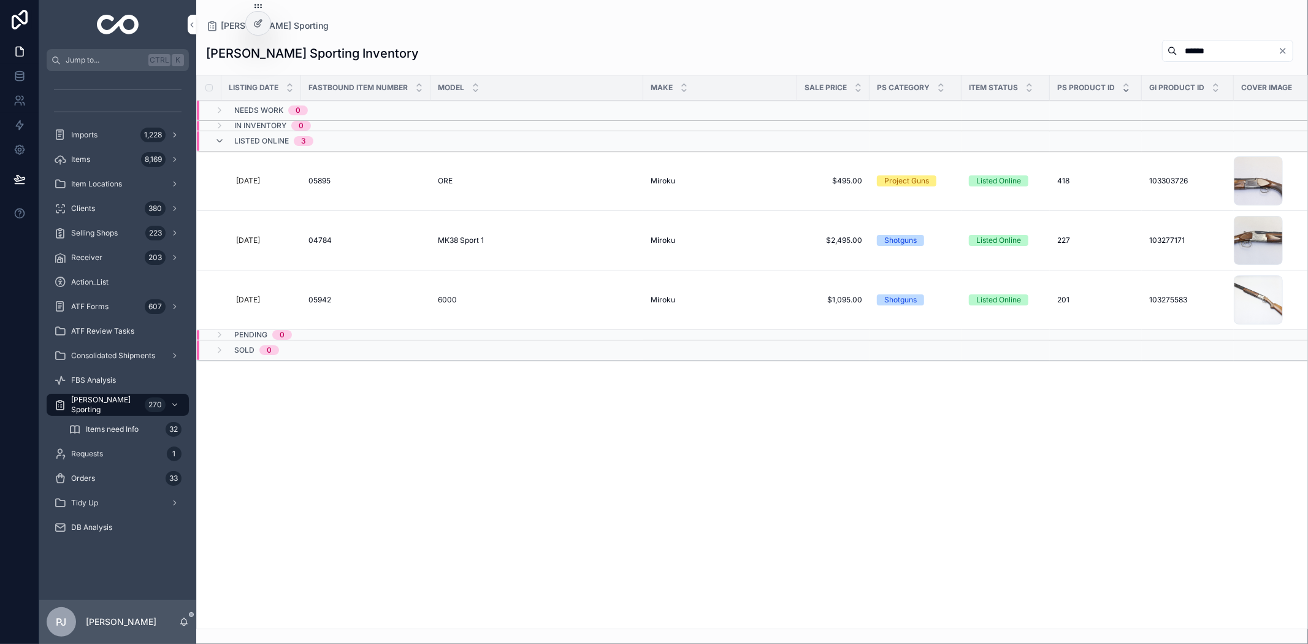 The image size is (1308, 644). Describe the element at coordinates (155, 405) in the screenshot. I see `div: 270` at that location.